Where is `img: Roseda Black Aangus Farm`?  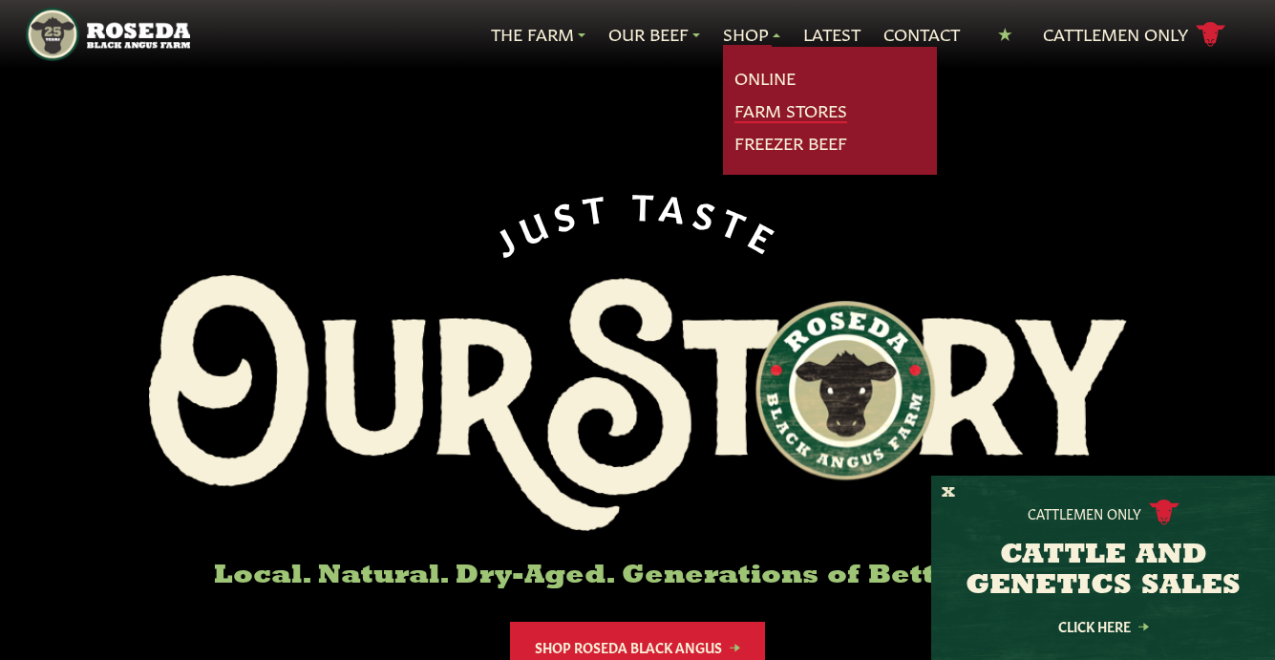 img: Roseda Black Aangus Farm is located at coordinates (638, 403).